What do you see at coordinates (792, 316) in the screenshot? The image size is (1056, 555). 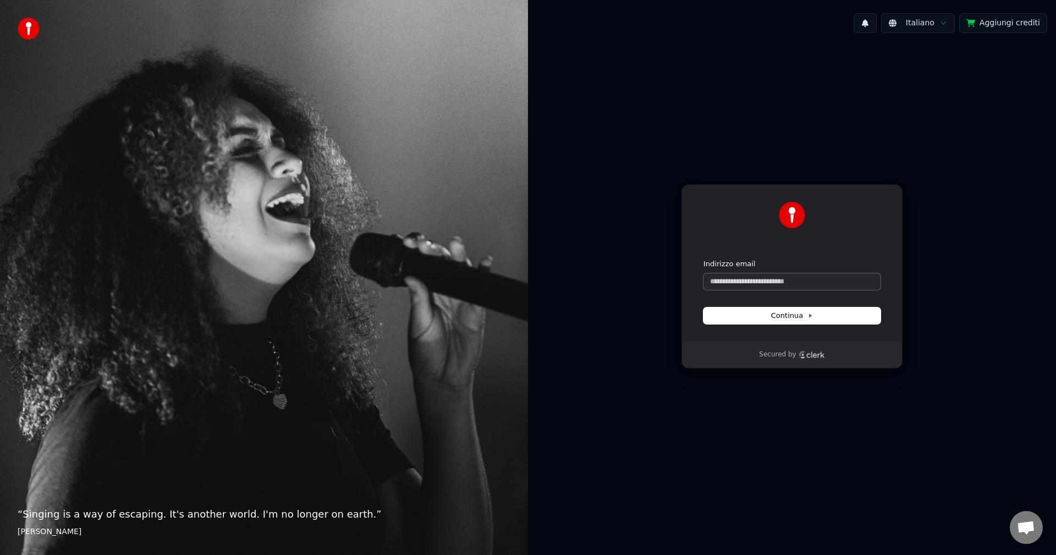 I see `span: Continua` at bounding box center [792, 316].